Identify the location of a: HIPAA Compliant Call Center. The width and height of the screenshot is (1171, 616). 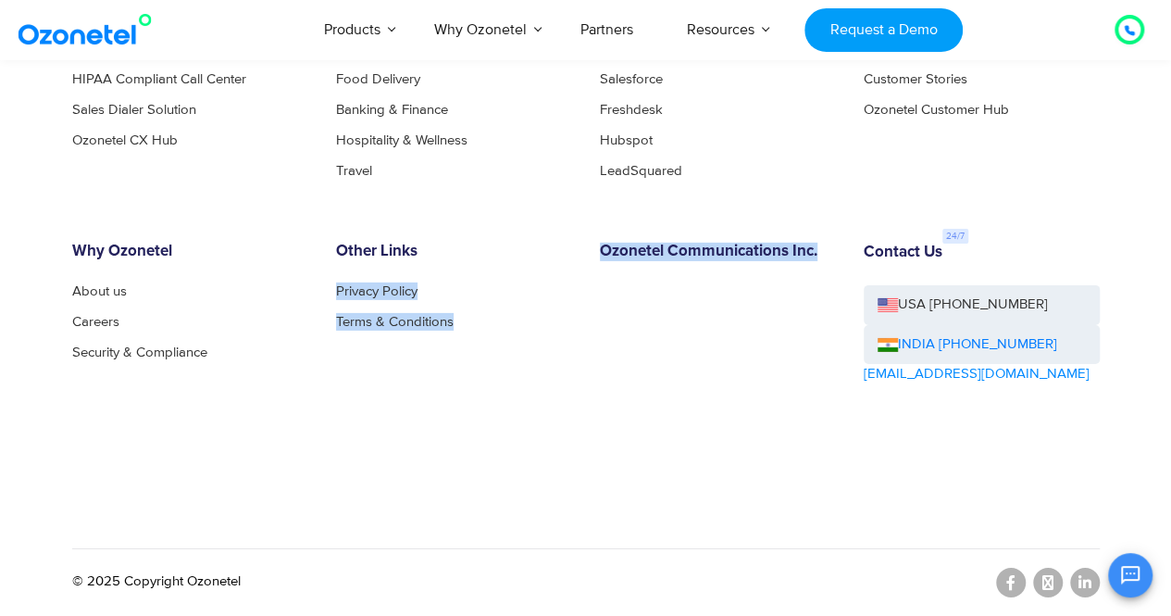
(159, 79).